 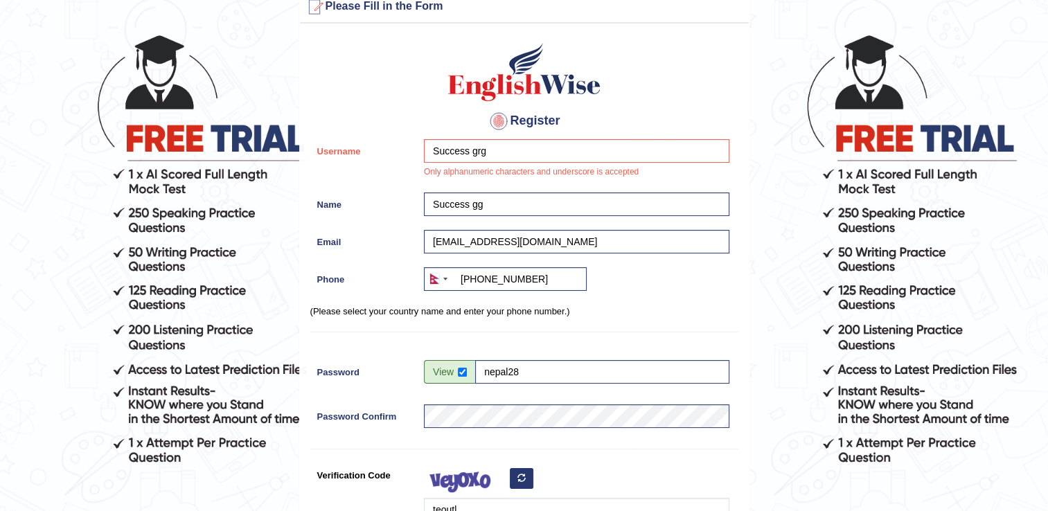 What do you see at coordinates (364, 202) in the screenshot?
I see `label: Name` at bounding box center [364, 202].